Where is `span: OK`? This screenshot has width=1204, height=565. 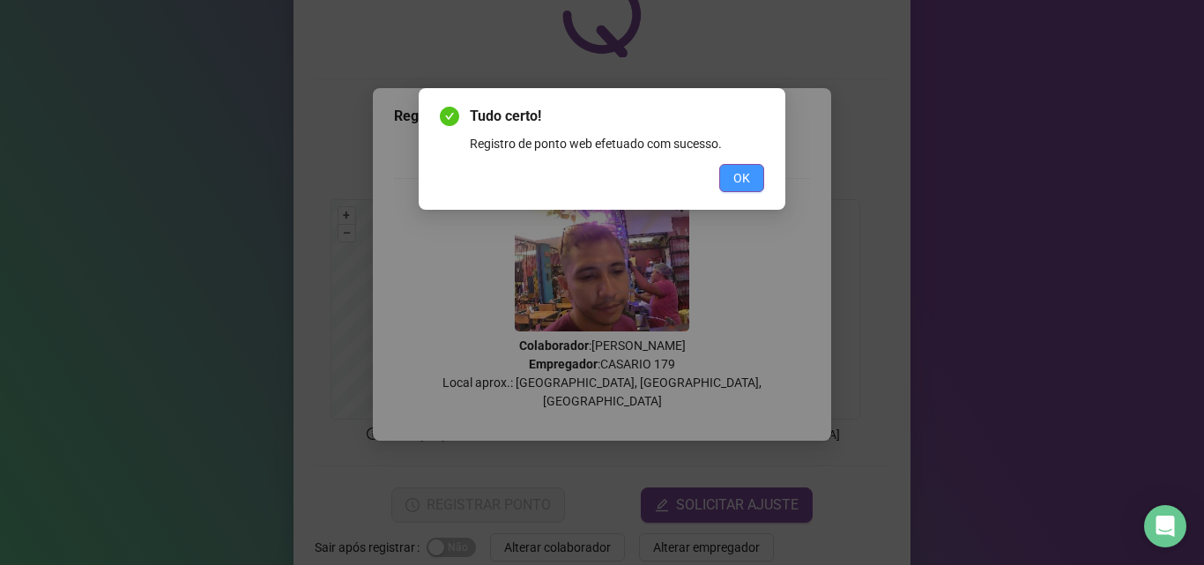
span: OK is located at coordinates (741, 178).